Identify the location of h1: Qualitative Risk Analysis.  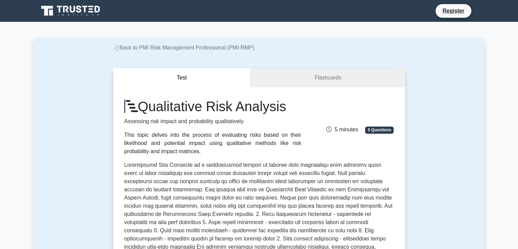
(213, 106).